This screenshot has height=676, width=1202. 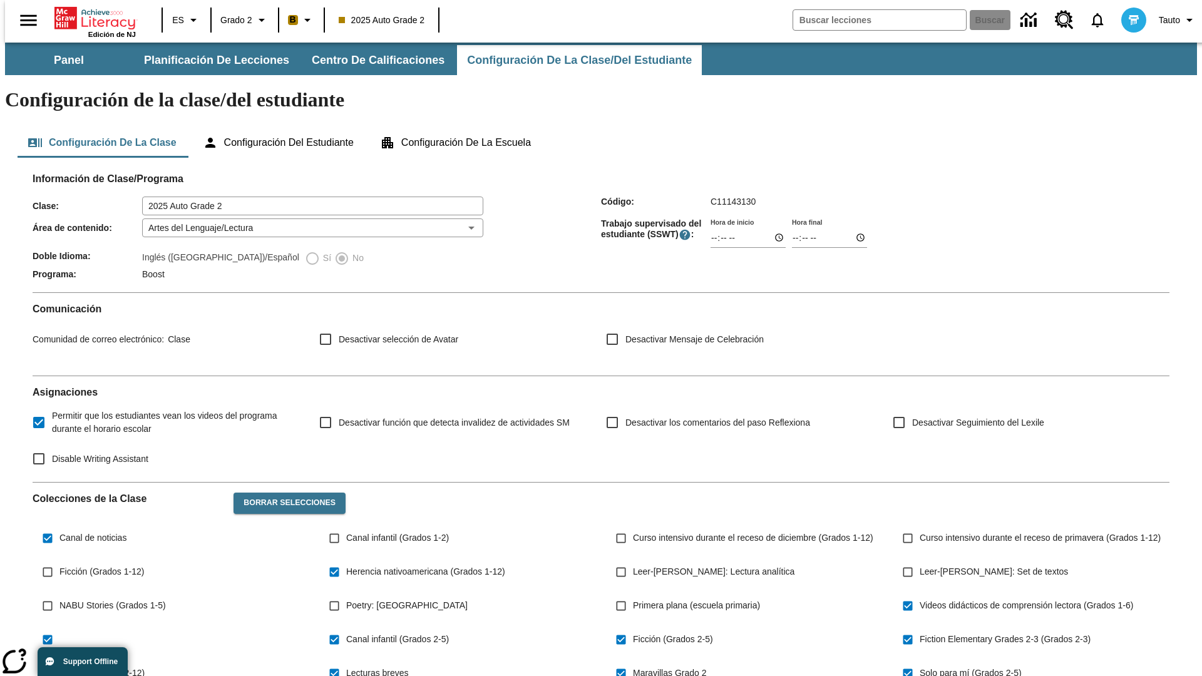 What do you see at coordinates (293, 19) in the screenshot?
I see `span: B` at bounding box center [293, 19].